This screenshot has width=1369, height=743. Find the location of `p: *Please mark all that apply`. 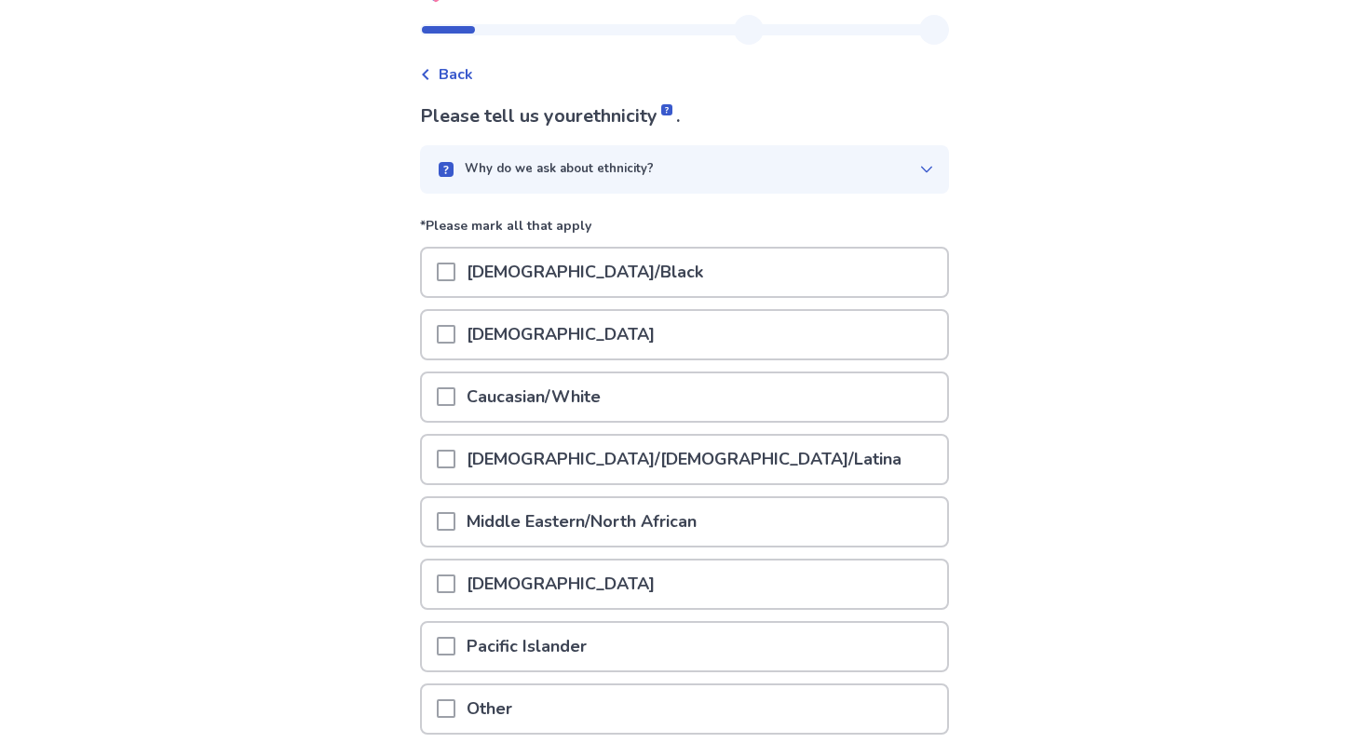

p: *Please mark all that apply is located at coordinates (685, 231).